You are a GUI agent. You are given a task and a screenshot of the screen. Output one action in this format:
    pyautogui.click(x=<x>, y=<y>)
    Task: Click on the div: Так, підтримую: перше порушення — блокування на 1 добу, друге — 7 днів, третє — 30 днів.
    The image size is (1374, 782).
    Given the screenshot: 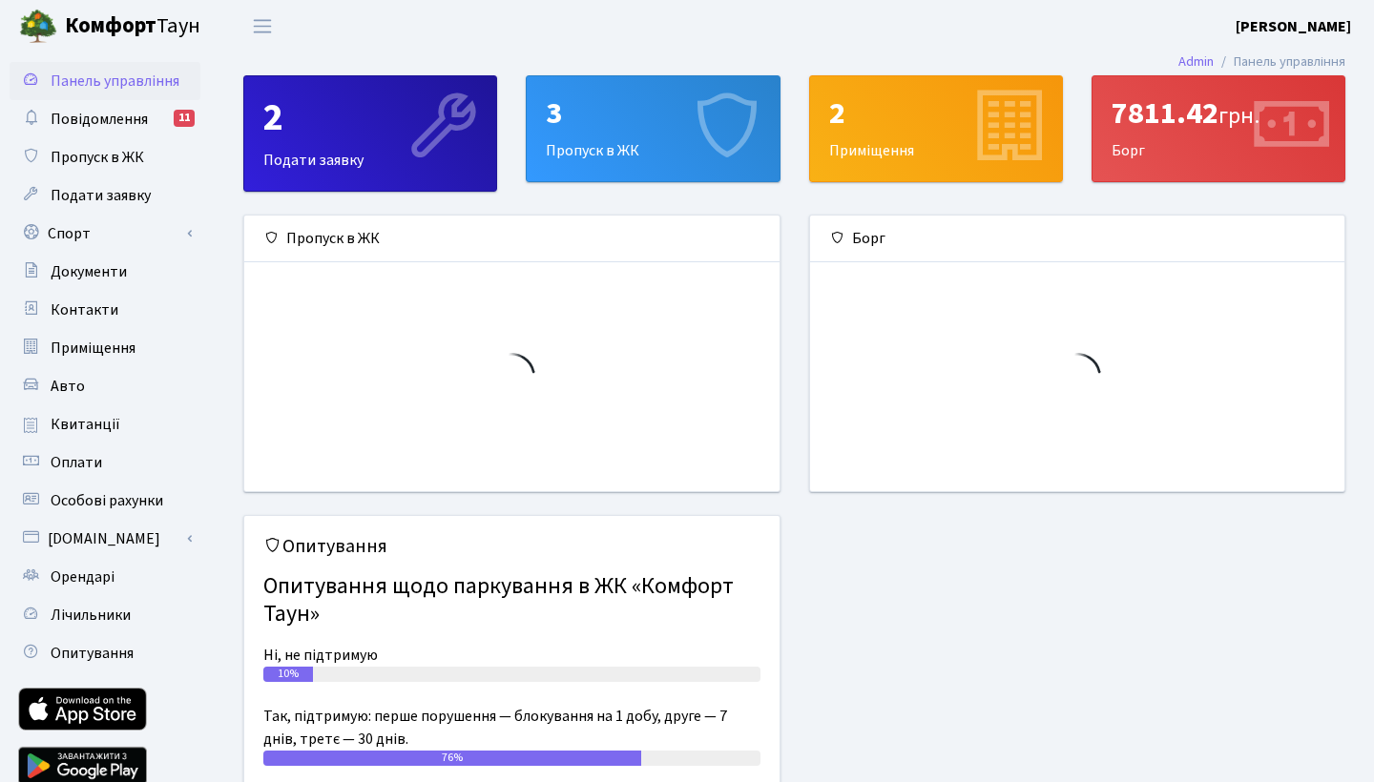 What is the action you would take?
    pyautogui.click(x=511, y=728)
    